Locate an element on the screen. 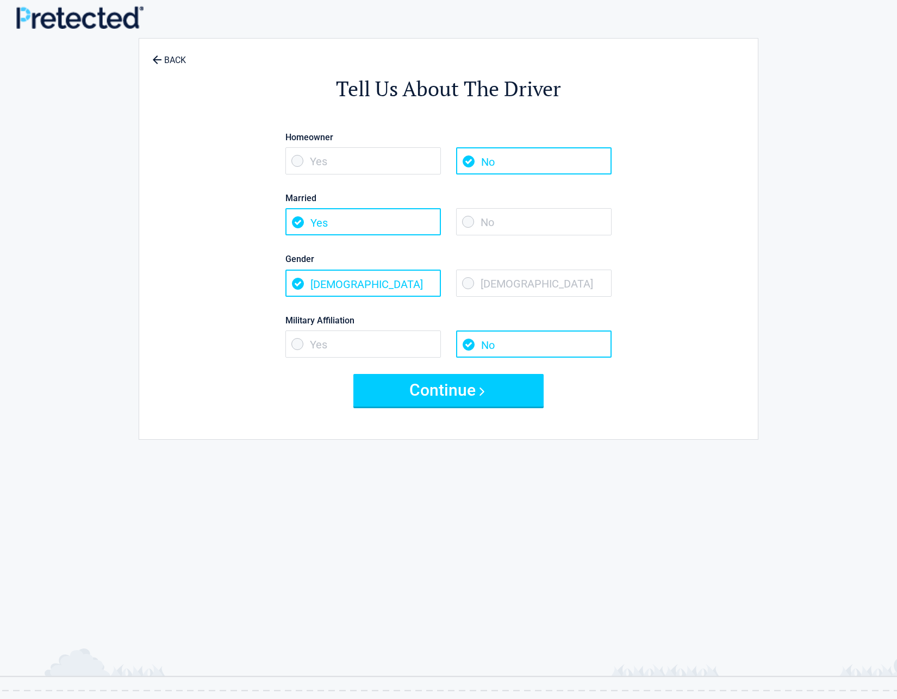  label: Homeowner is located at coordinates (449, 137).